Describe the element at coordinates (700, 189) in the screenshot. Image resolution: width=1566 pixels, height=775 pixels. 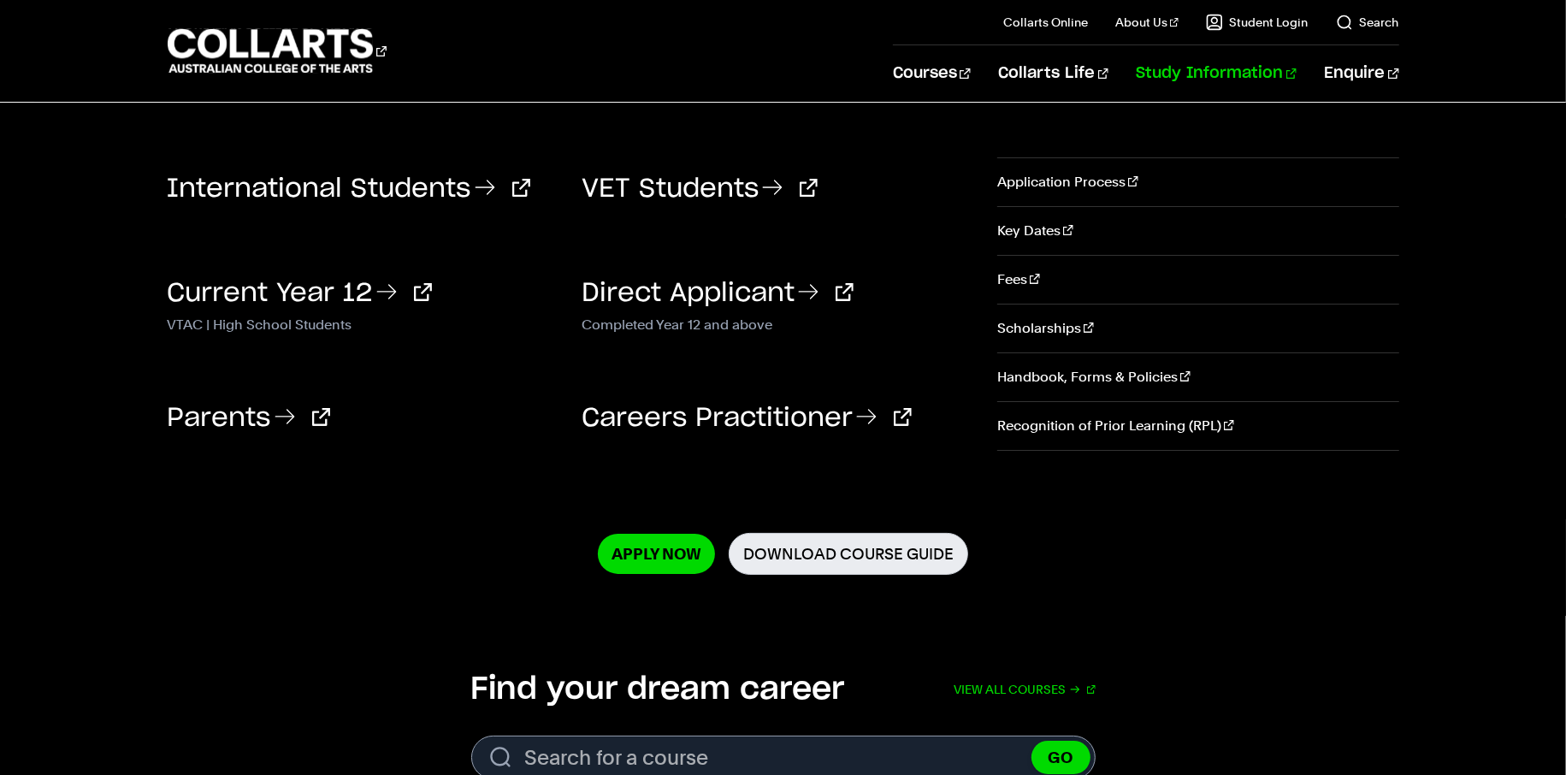
I see `a: VET Students` at that location.